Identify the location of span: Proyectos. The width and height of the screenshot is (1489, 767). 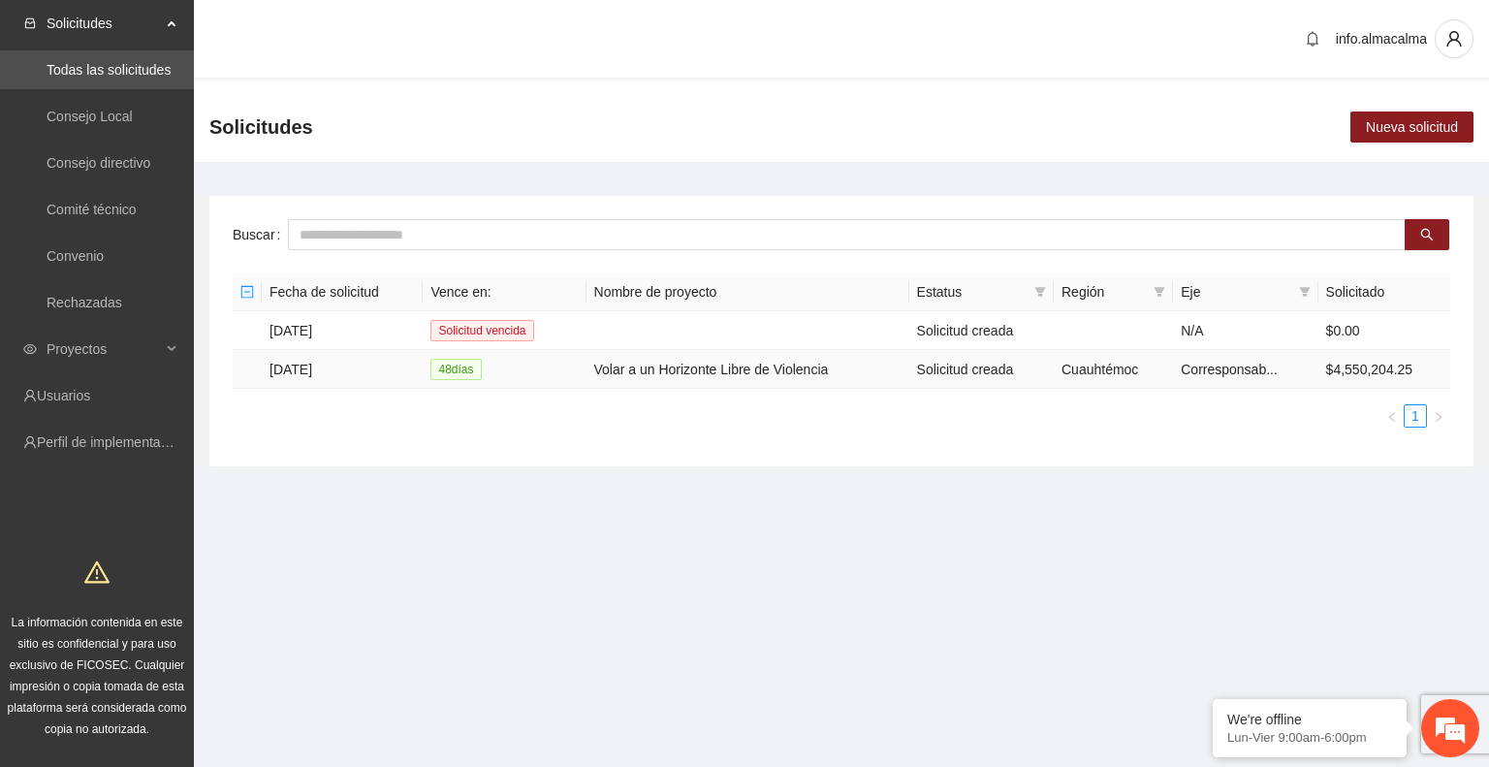
(104, 349).